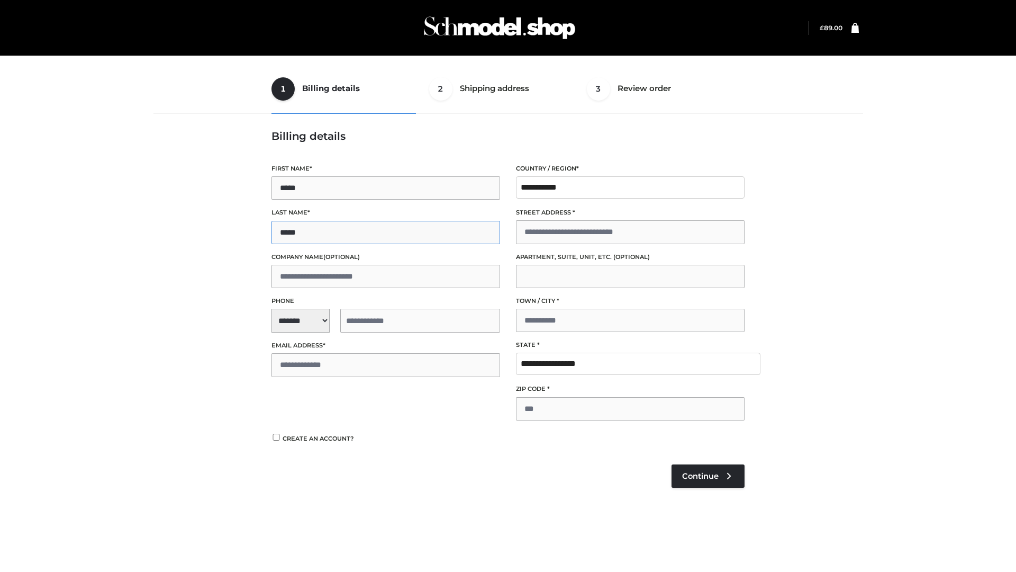 This screenshot has width=1016, height=572. I want to click on label: Street address, so click(630, 212).